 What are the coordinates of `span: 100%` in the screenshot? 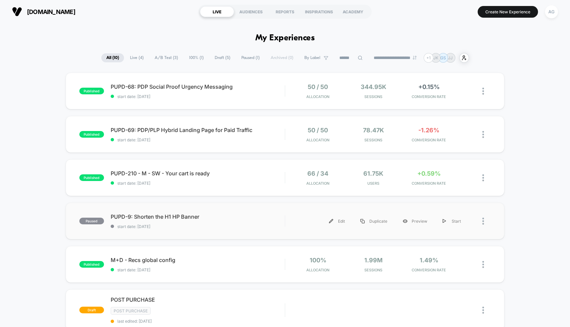 It's located at (318, 260).